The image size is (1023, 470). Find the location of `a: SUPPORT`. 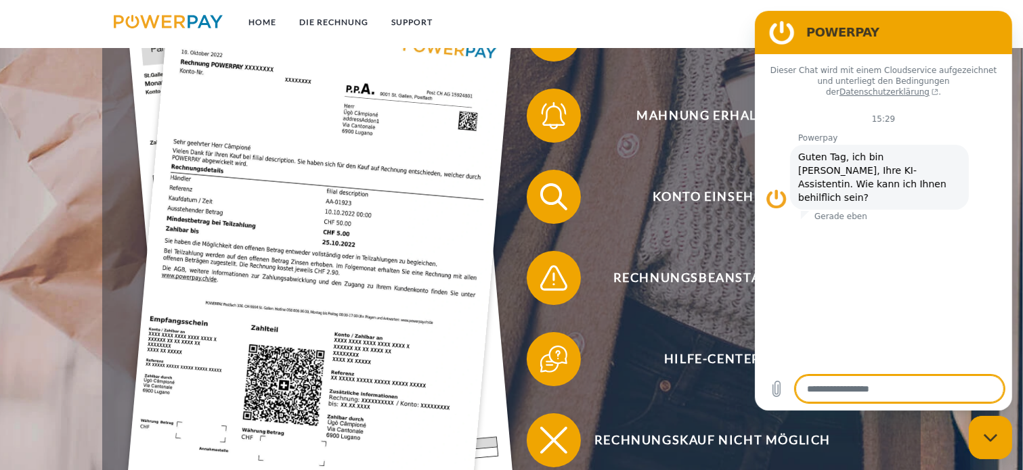

a: SUPPORT is located at coordinates (411, 22).